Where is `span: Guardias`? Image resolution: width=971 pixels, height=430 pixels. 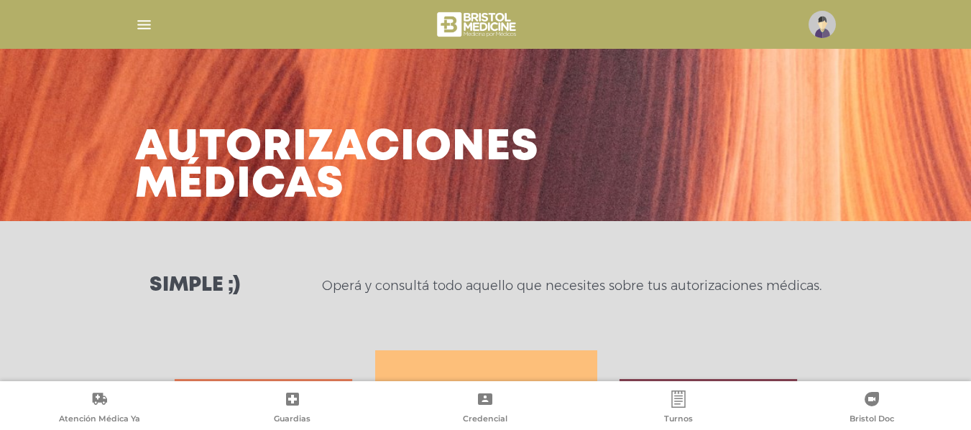
span: Guardias is located at coordinates (292, 420).